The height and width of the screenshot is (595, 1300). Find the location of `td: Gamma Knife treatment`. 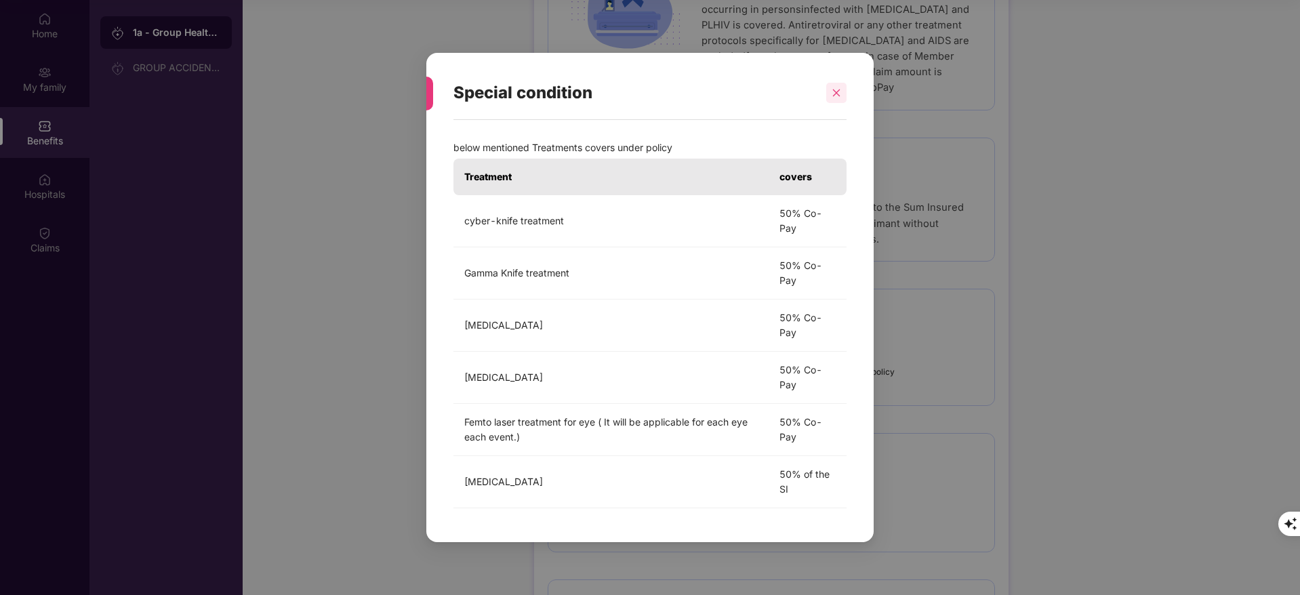

td: Gamma Knife treatment is located at coordinates (611, 273).